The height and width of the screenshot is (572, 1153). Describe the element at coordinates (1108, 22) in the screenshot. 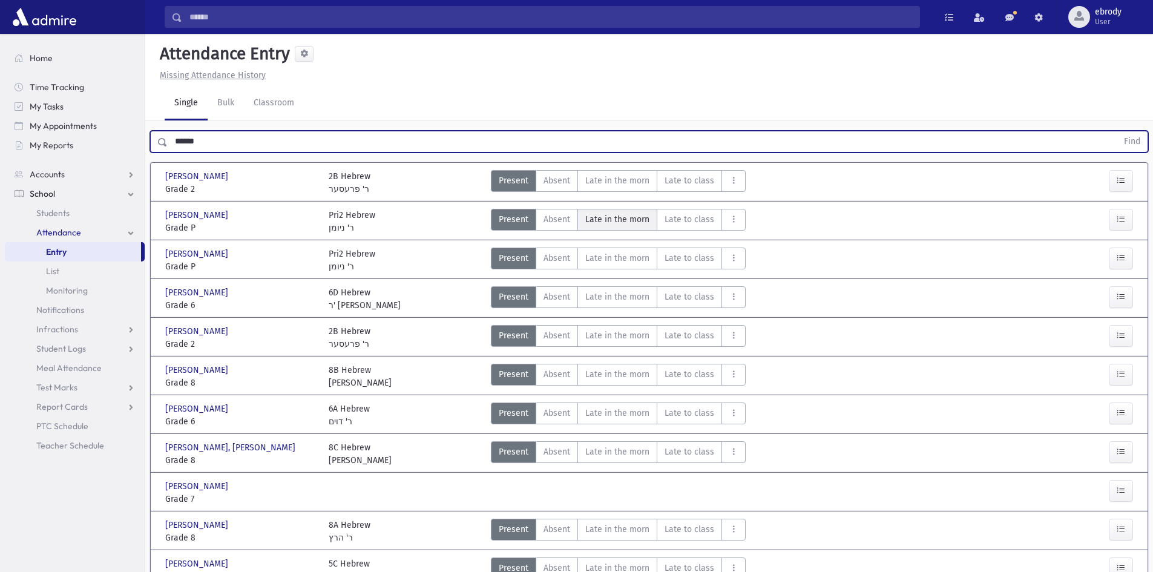

I see `span: User` at that location.